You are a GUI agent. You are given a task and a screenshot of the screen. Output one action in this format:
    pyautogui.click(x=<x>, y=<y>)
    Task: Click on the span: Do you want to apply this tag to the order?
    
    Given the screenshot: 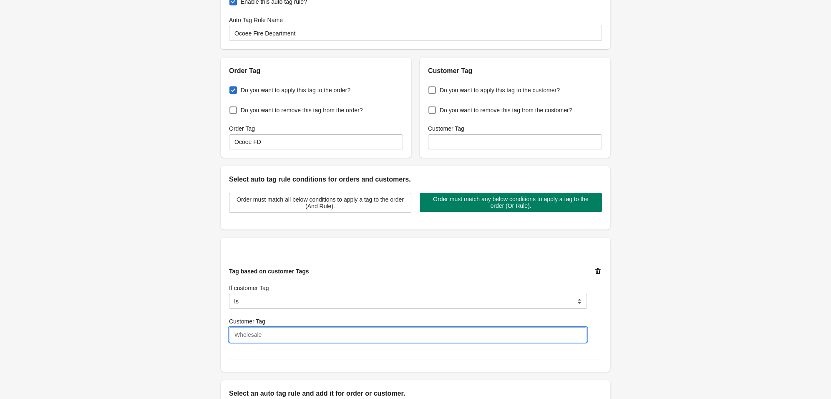 What is the action you would take?
    pyautogui.click(x=295, y=90)
    